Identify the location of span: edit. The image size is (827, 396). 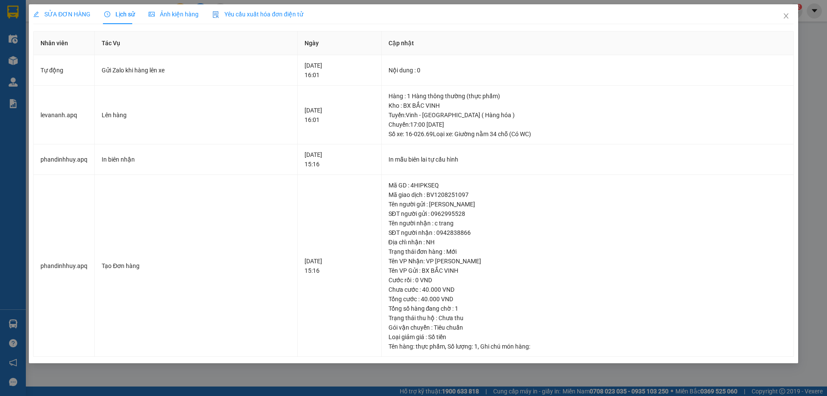
(36, 14).